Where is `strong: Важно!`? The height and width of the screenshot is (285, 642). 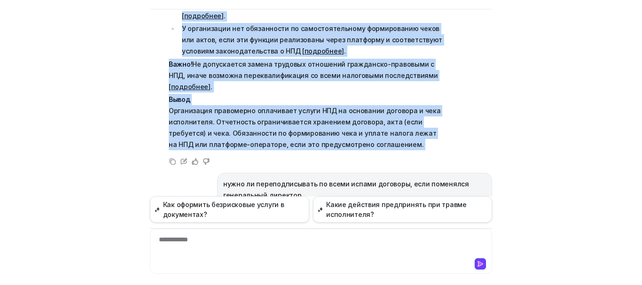 strong: Важно! is located at coordinates (180, 64).